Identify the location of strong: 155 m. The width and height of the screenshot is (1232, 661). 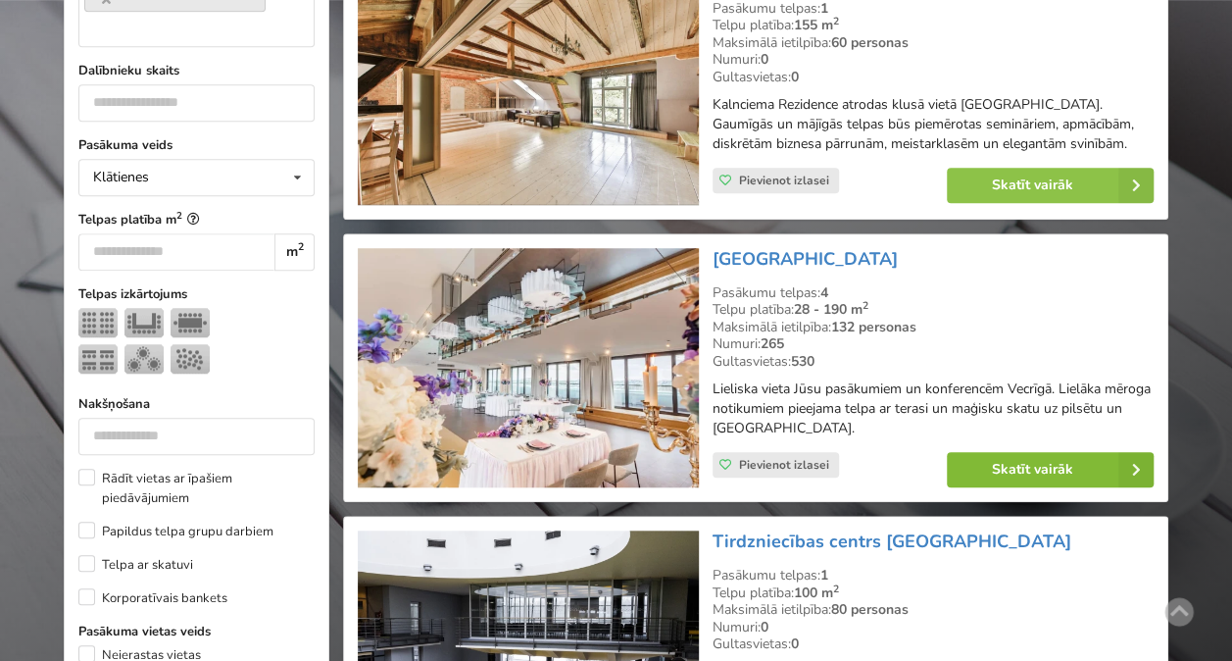
(817, 25).